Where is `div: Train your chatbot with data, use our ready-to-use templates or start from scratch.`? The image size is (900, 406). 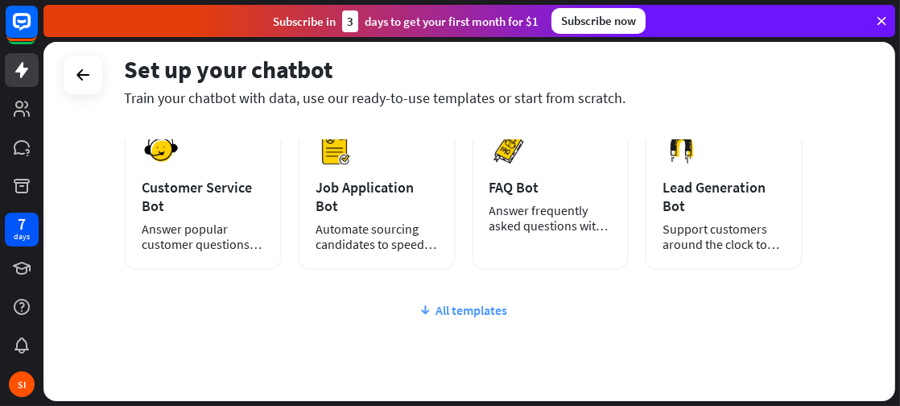 div: Train your chatbot with data, use our ready-to-use templates or start from scratch. is located at coordinates (463, 97).